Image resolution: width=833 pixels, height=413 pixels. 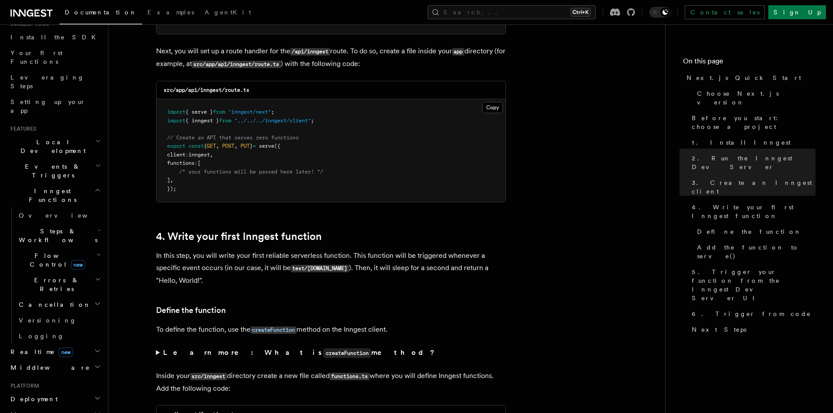 I want to click on div: Inngest Functions, so click(x=55, y=276).